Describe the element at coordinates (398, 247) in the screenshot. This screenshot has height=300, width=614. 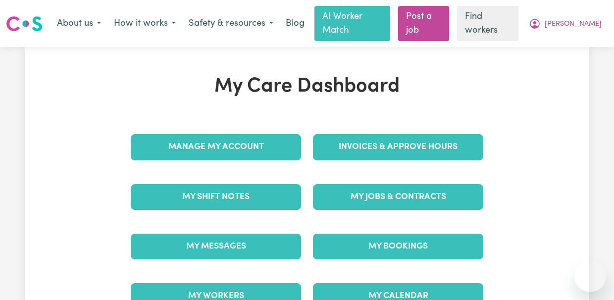
I see `a: My Bookings` at that location.